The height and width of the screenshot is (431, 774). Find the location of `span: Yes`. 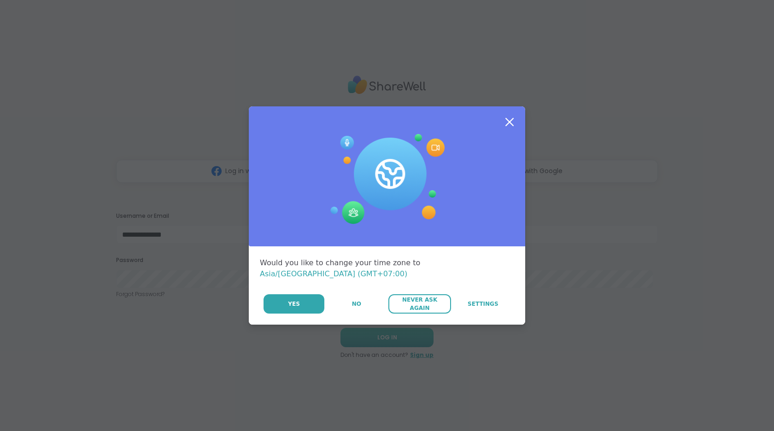

span: Yes is located at coordinates (294, 304).